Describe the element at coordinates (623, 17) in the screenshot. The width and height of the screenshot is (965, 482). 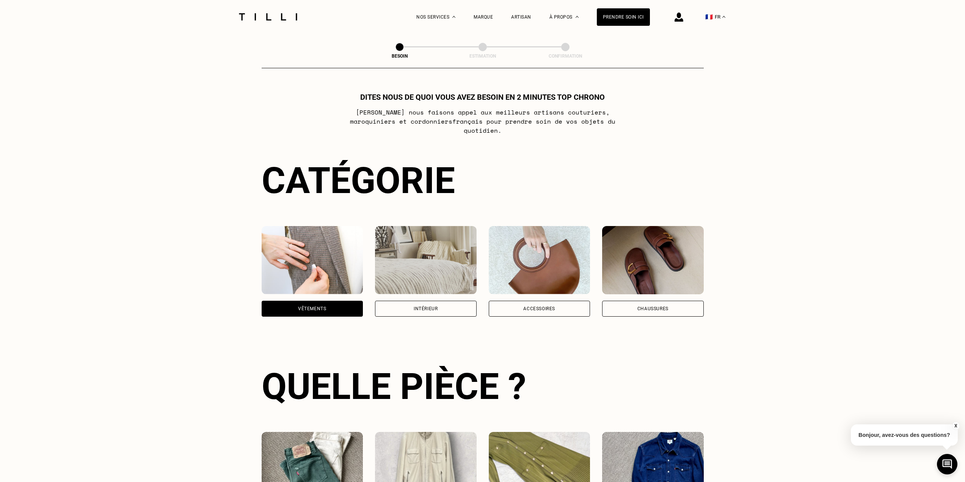
I see `div: Prendre soin ici` at that location.